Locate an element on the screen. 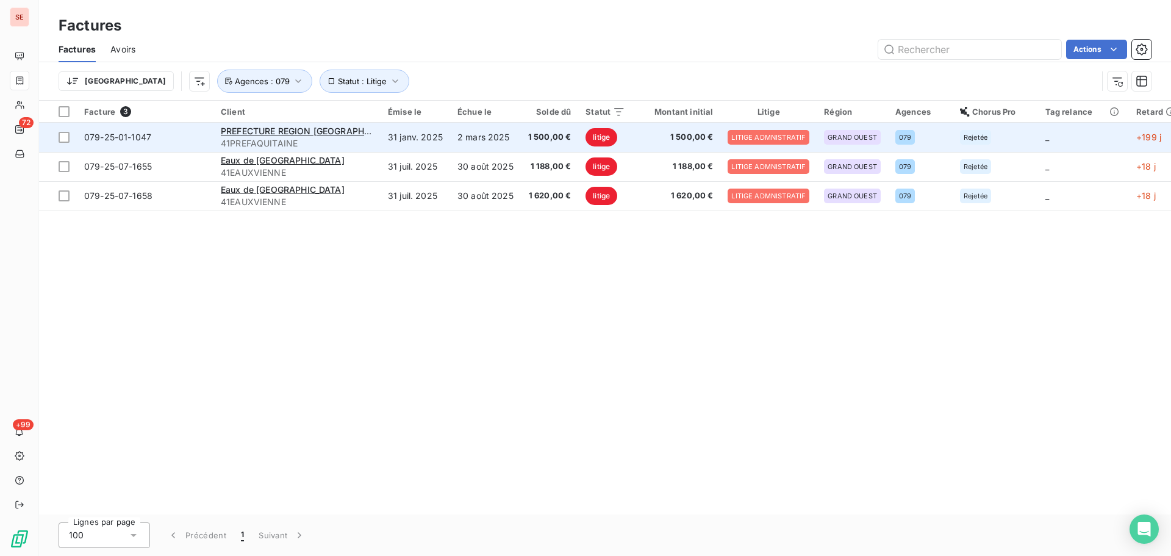 The width and height of the screenshot is (1171, 556). span: 079-25-07-1658 is located at coordinates (118, 195).